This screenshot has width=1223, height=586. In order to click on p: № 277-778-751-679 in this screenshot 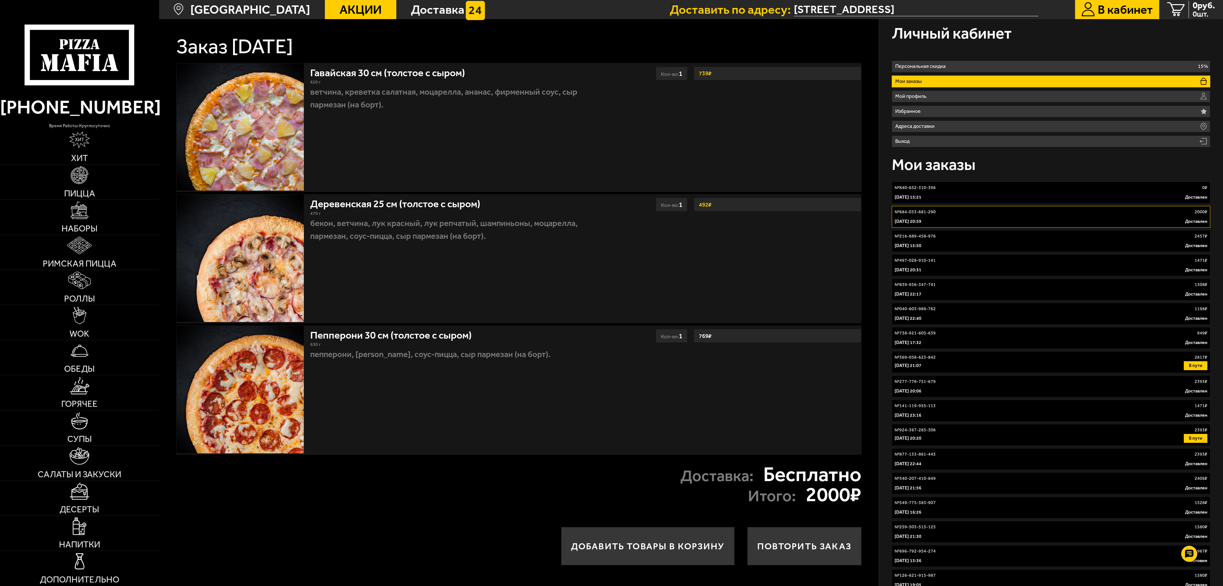, I will do `click(915, 382)`.